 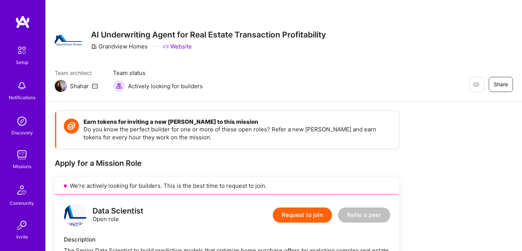 I want to click on button: Share, so click(x=501, y=84).